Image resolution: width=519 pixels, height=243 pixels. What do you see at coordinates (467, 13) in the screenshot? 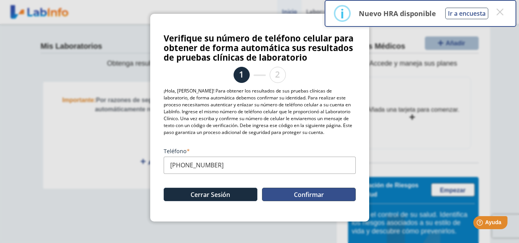
I see `button: Ir a encuesta` at bounding box center [467, 13].